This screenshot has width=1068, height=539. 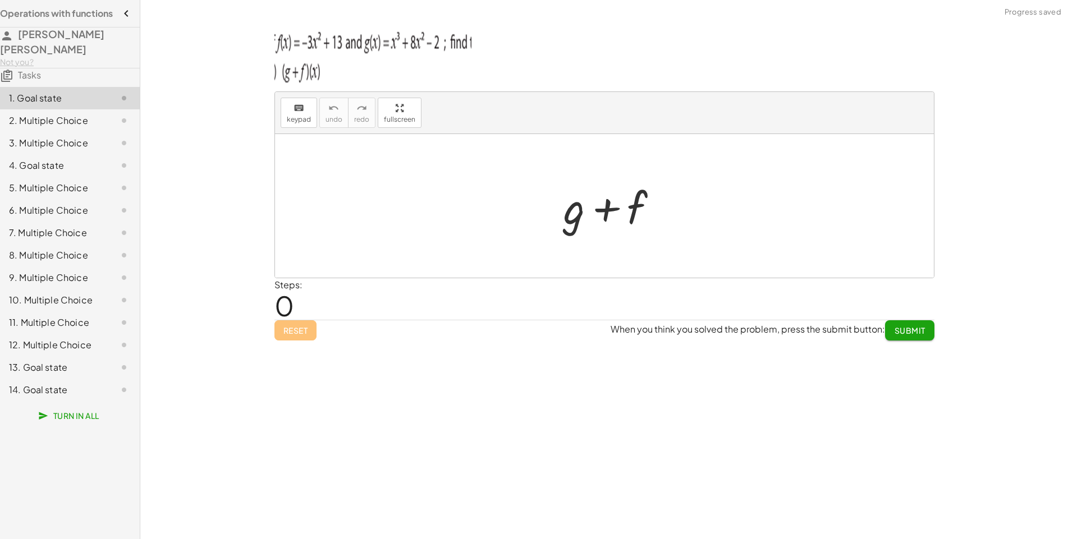 What do you see at coordinates (299, 108) in the screenshot?
I see `i: keyboard` at bounding box center [299, 108].